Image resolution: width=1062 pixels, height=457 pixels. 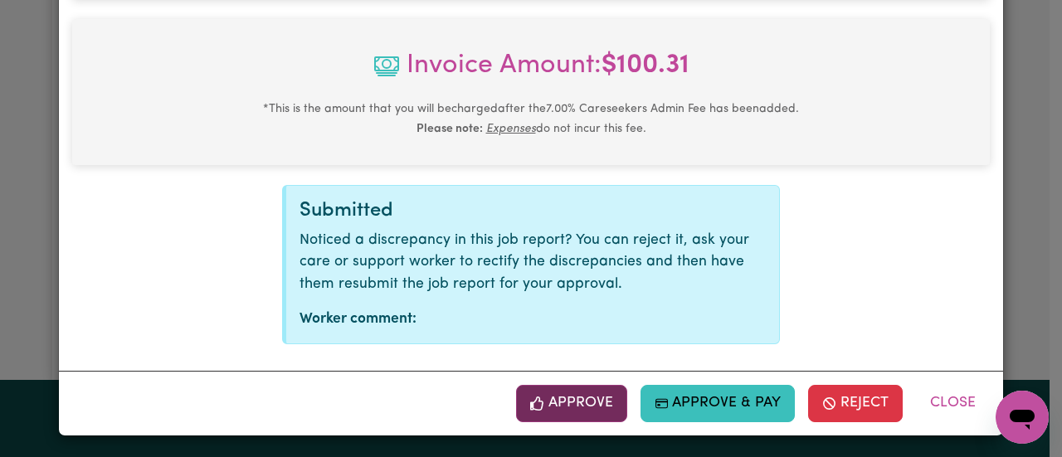 I want to click on b: Please note:, so click(x=450, y=129).